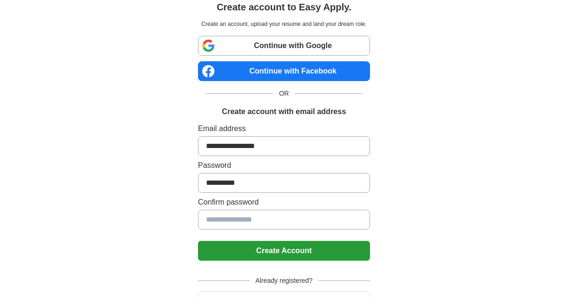  Describe the element at coordinates (284, 165) in the screenshot. I see `label: Password` at that location.